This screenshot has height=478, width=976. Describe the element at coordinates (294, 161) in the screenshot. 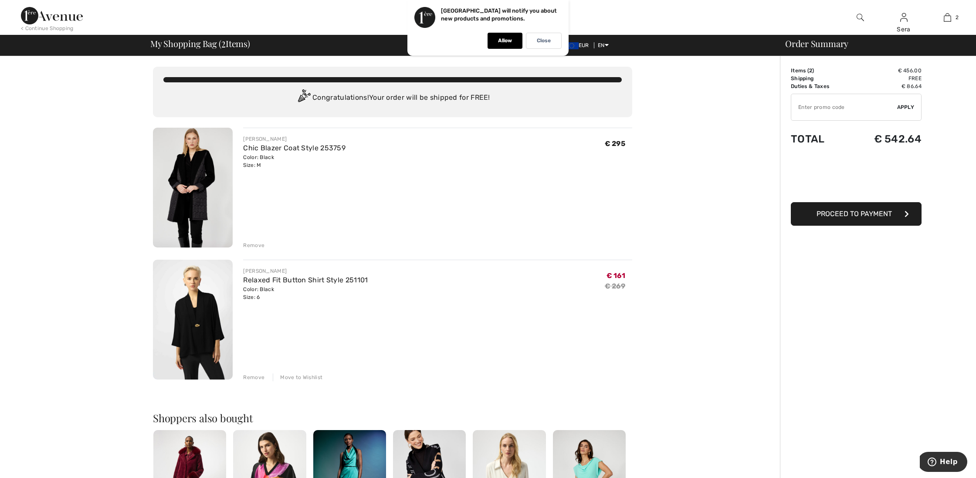

I see `div: Color: Black Size: M` at that location.